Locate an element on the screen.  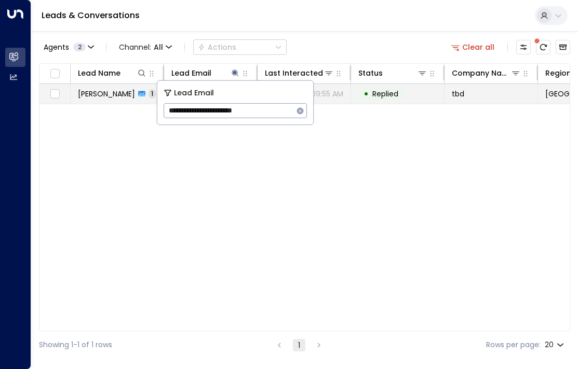
span: Channel: is located at coordinates (145, 47).